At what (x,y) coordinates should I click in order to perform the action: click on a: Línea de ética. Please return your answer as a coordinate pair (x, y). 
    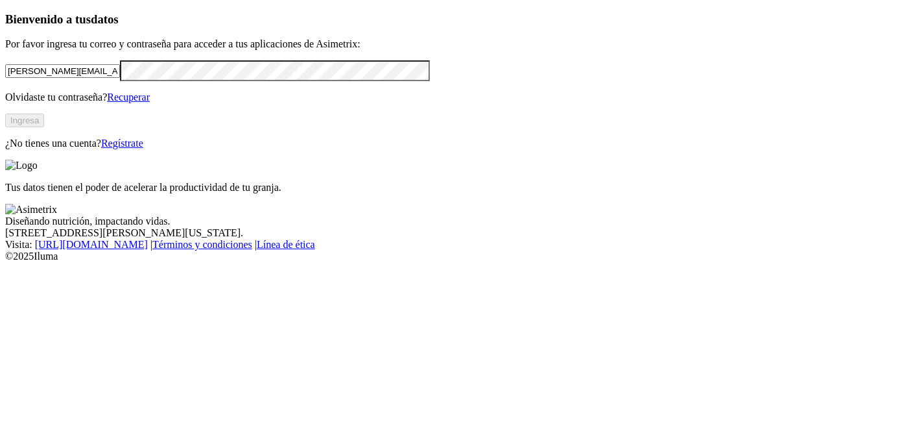
    Looking at the image, I should click on (286, 244).